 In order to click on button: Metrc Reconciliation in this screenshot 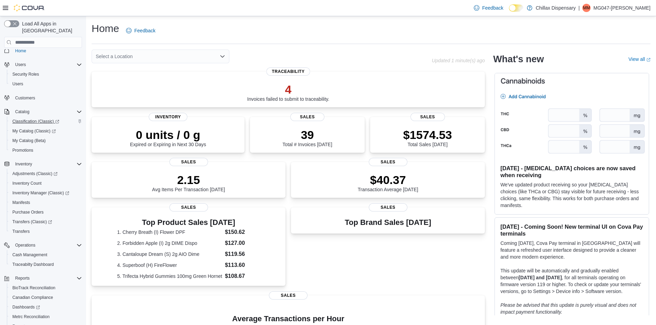, I will do `click(46, 317)`.